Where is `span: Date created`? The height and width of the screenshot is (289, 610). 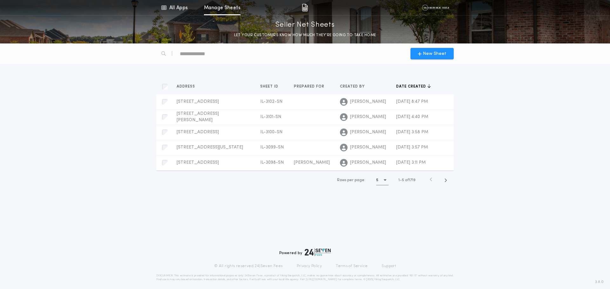
span: Date created is located at coordinates (412, 87).